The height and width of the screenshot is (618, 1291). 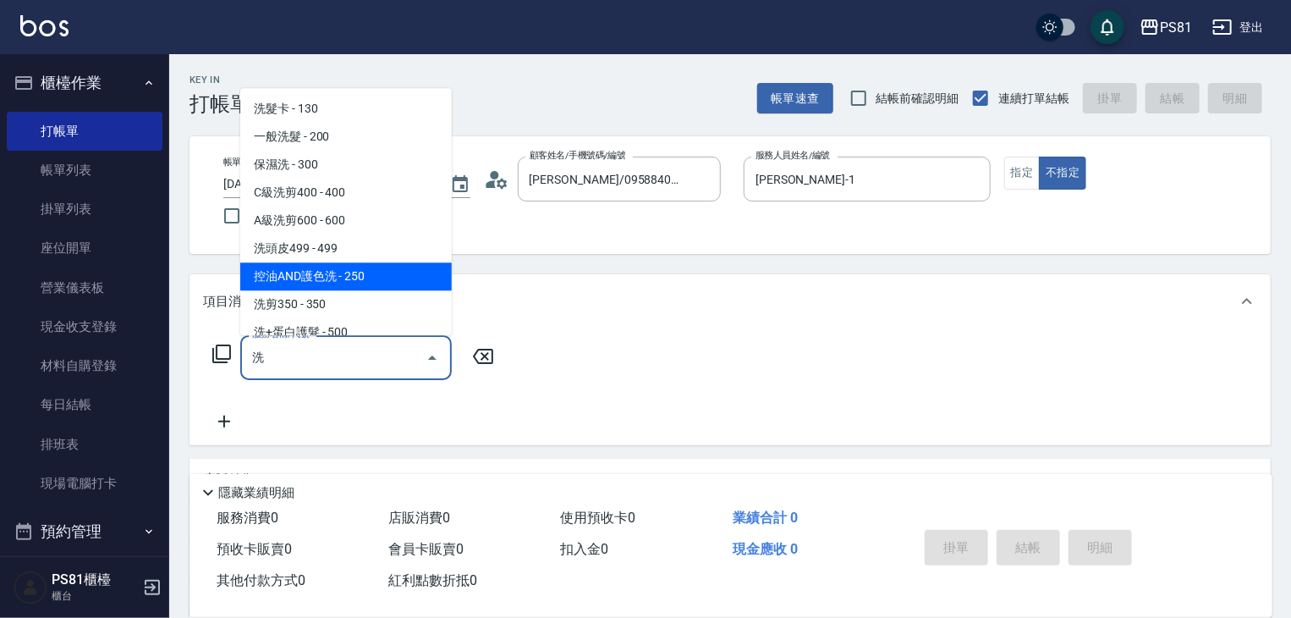 I want to click on span: 服務消費 0, so click(x=247, y=517).